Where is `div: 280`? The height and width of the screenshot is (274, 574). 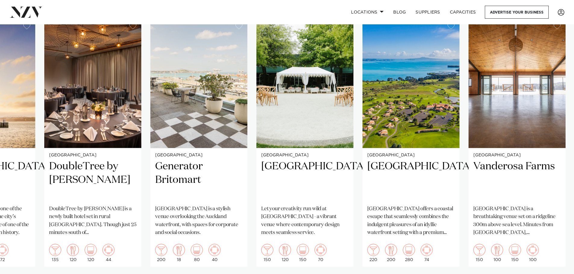
div: 280 is located at coordinates (409, 253).